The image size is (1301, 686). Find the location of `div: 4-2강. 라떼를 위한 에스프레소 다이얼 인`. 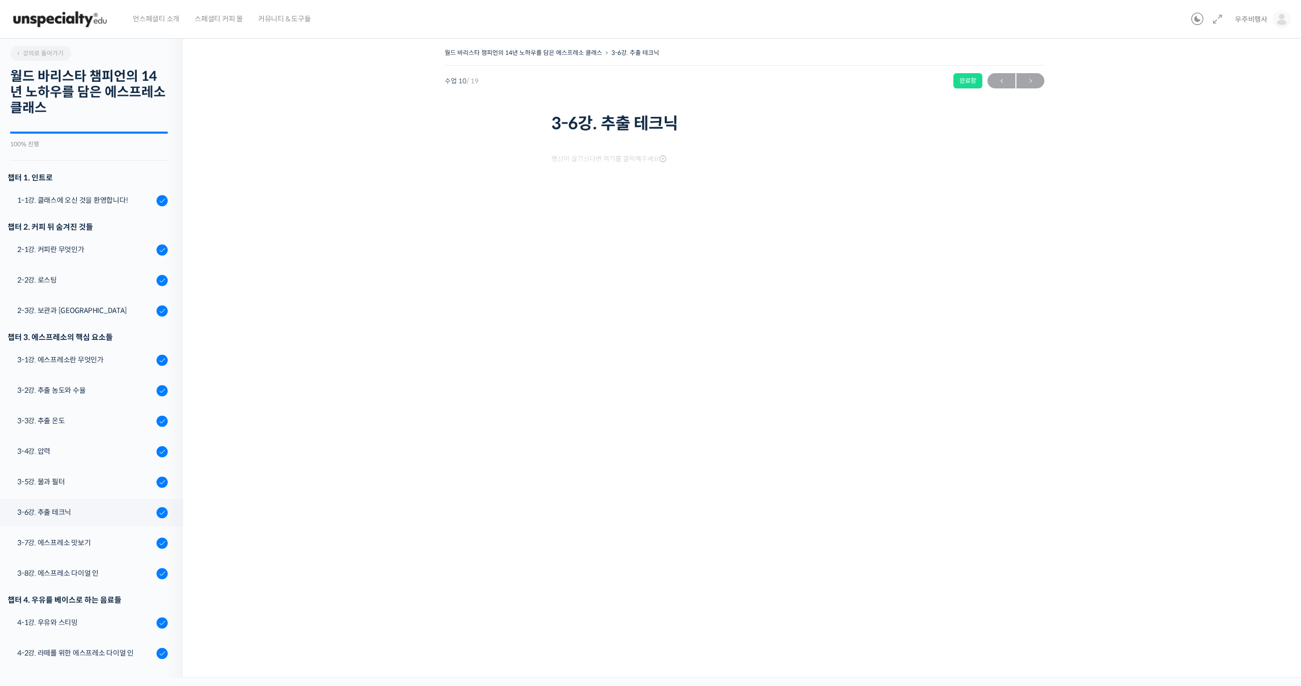

div: 4-2강. 라떼를 위한 에스프레소 다이얼 인 is located at coordinates (85, 653).